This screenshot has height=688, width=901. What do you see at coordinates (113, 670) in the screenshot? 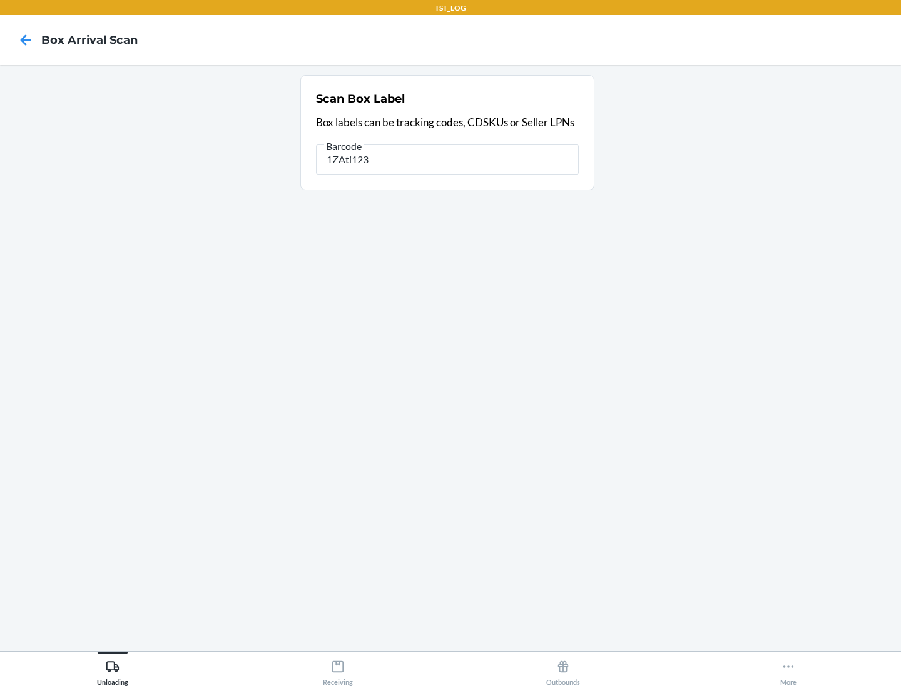
I see `div: Unloading` at bounding box center [113, 670].